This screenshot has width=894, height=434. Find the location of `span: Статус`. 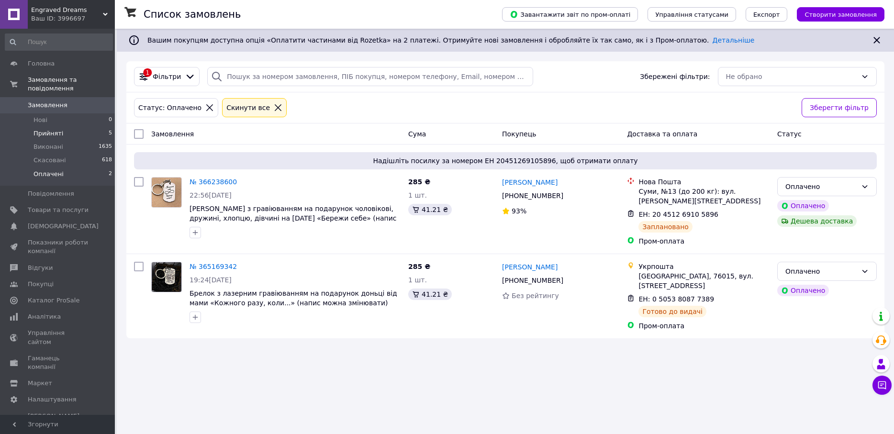

span: Статус is located at coordinates (789, 134).